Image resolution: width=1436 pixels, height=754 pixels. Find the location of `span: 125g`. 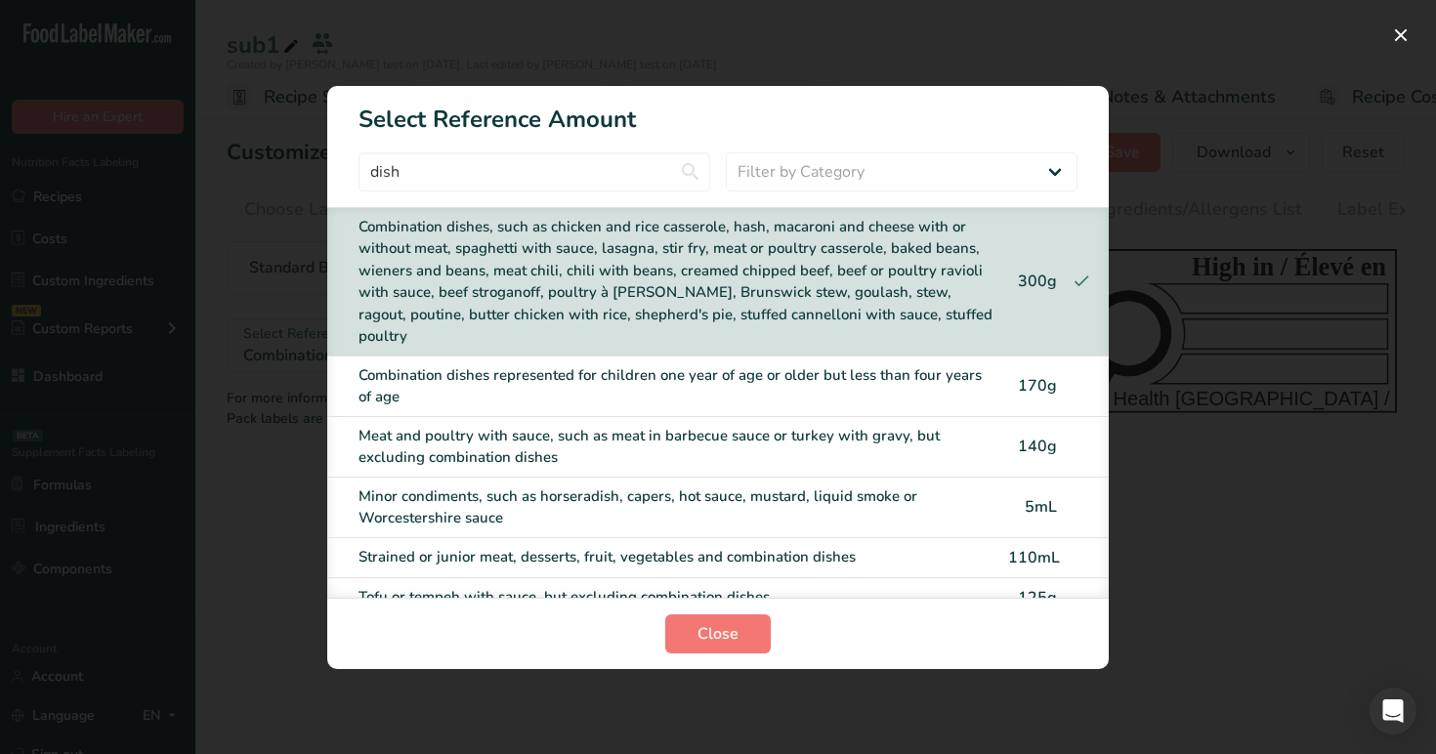

span: 125g is located at coordinates (1037, 598).